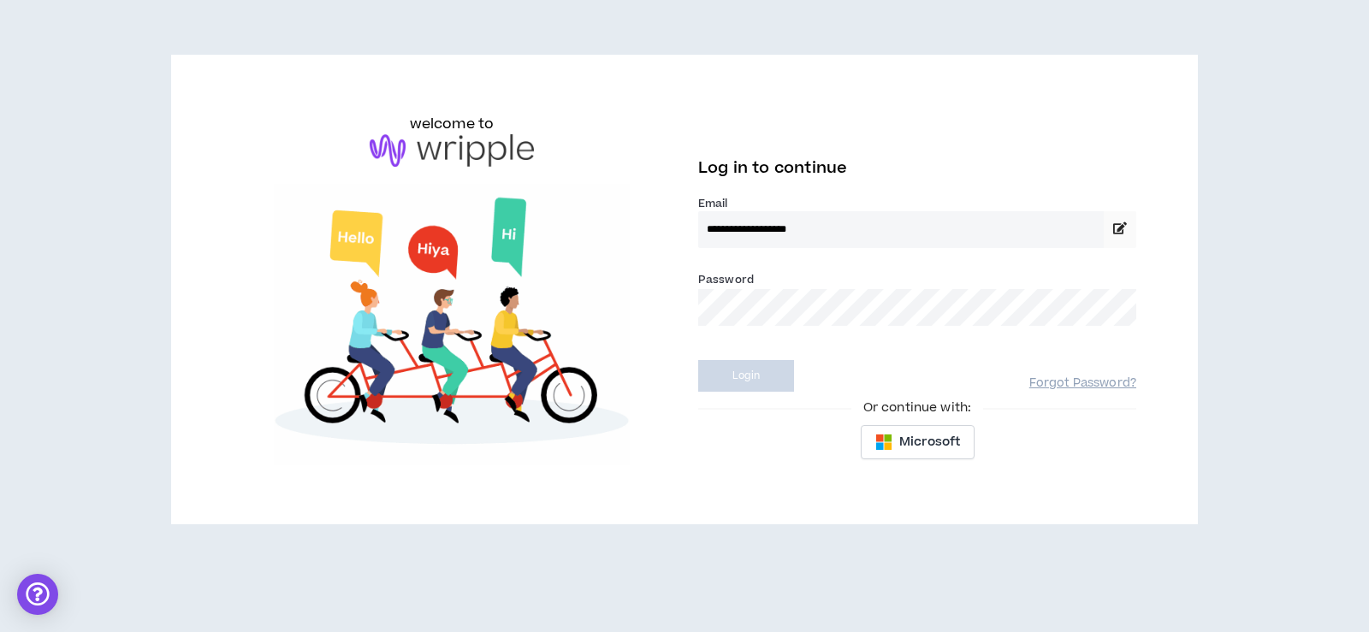 The image size is (1369, 632). What do you see at coordinates (746, 376) in the screenshot?
I see `button: Login` at bounding box center [746, 376].